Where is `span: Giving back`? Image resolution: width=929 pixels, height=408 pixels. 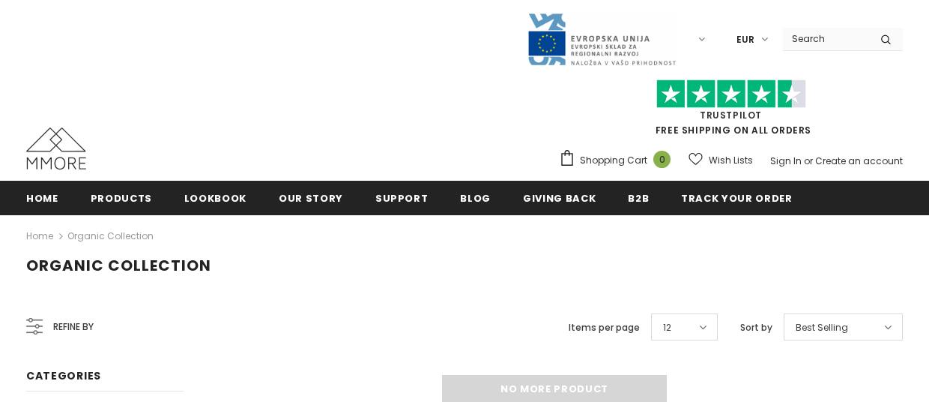 span: Giving back is located at coordinates (559, 198).